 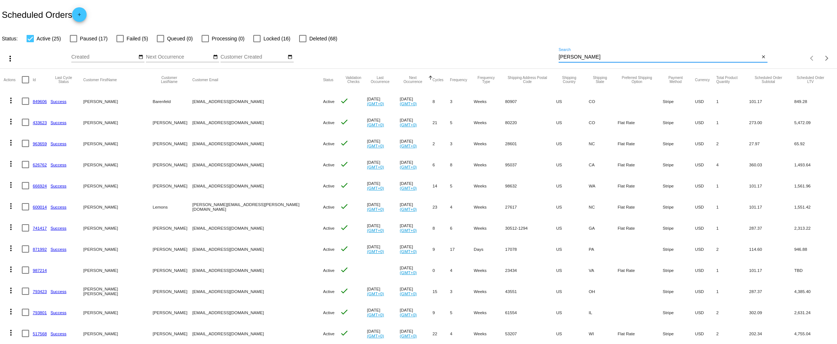 I want to click on a: 793423, so click(x=40, y=291).